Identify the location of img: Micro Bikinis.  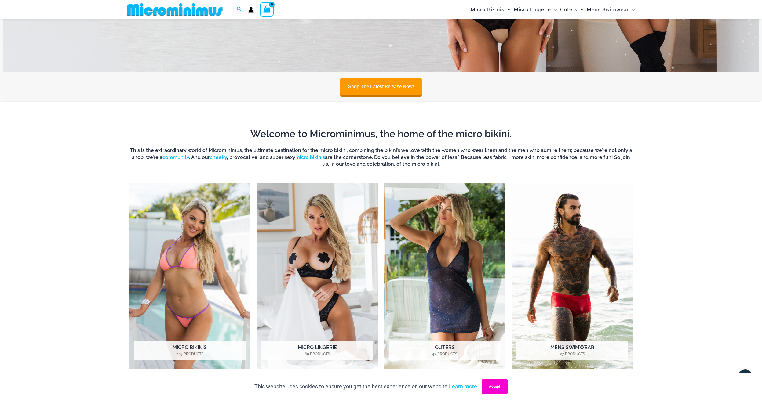
(190, 276).